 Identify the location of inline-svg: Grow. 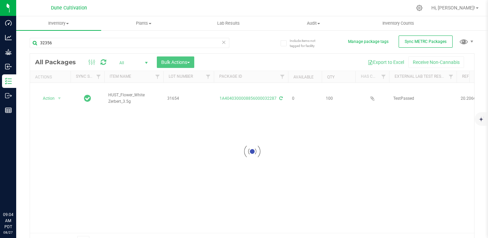
(8, 52).